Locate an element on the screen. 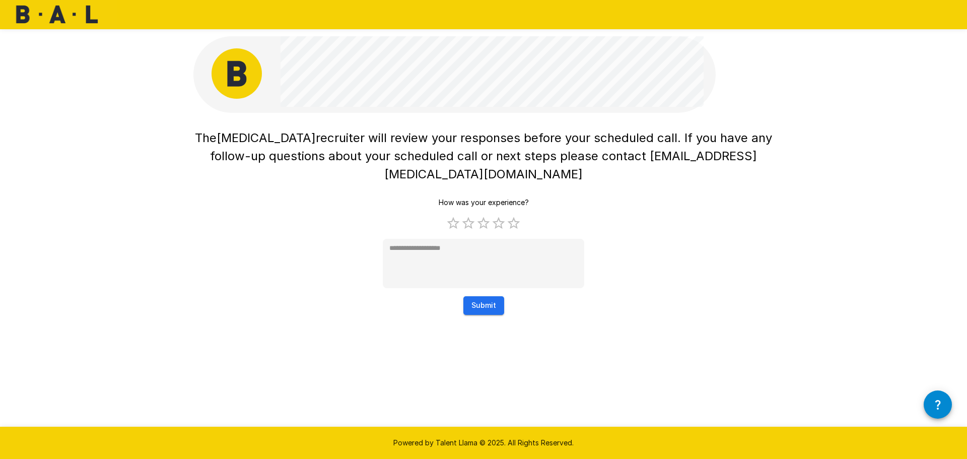 Image resolution: width=967 pixels, height=459 pixels. span: recruiter will review your responses before your scheduled call. If you have any follow-up questi... is located at coordinates (492, 156).